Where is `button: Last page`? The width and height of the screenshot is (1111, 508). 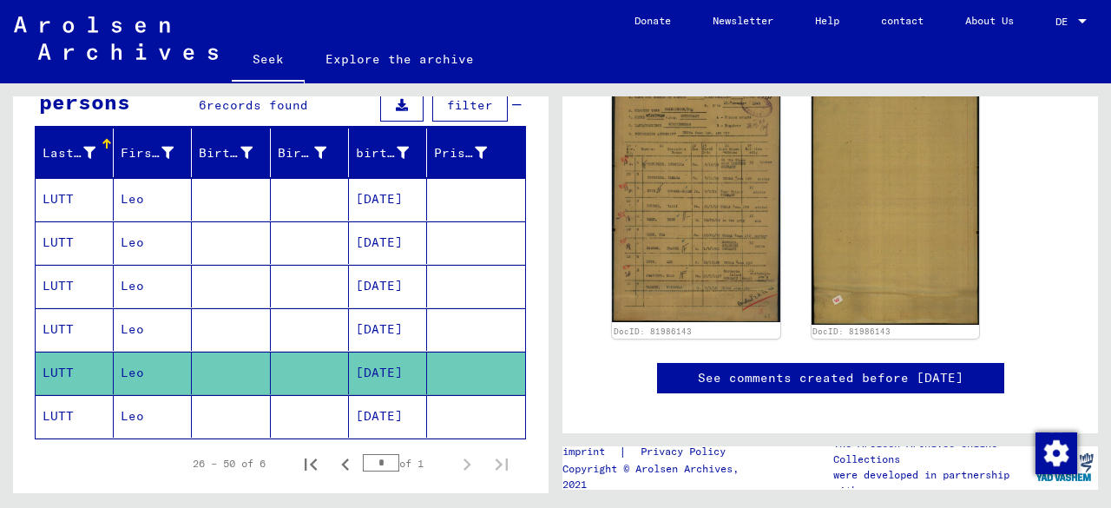 button: Last page is located at coordinates (502, 463).